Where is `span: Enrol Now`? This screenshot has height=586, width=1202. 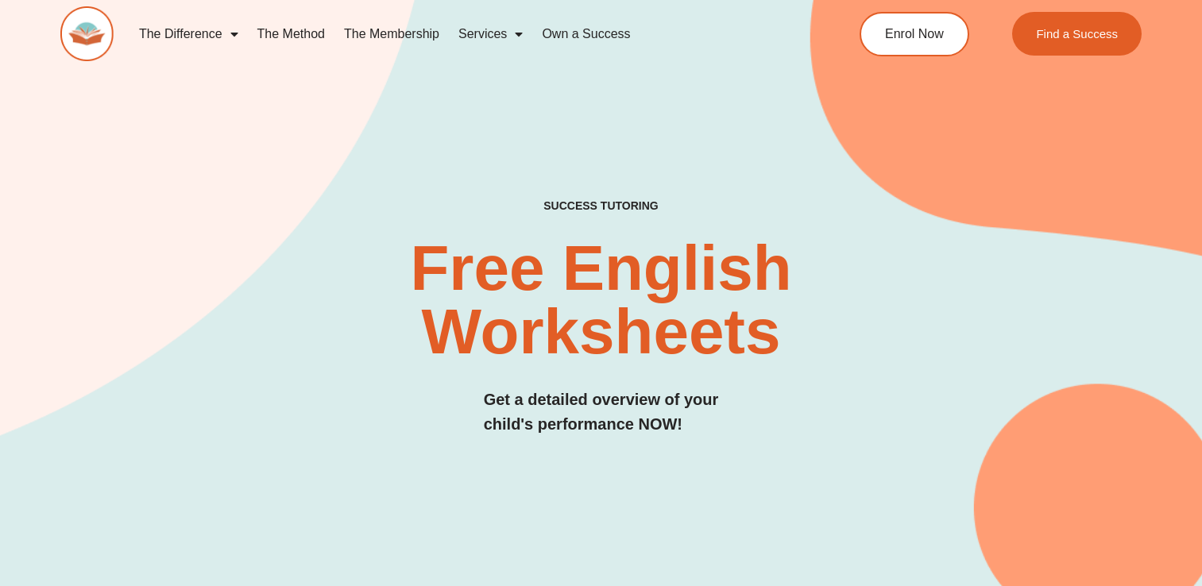 span: Enrol Now is located at coordinates (914, 34).